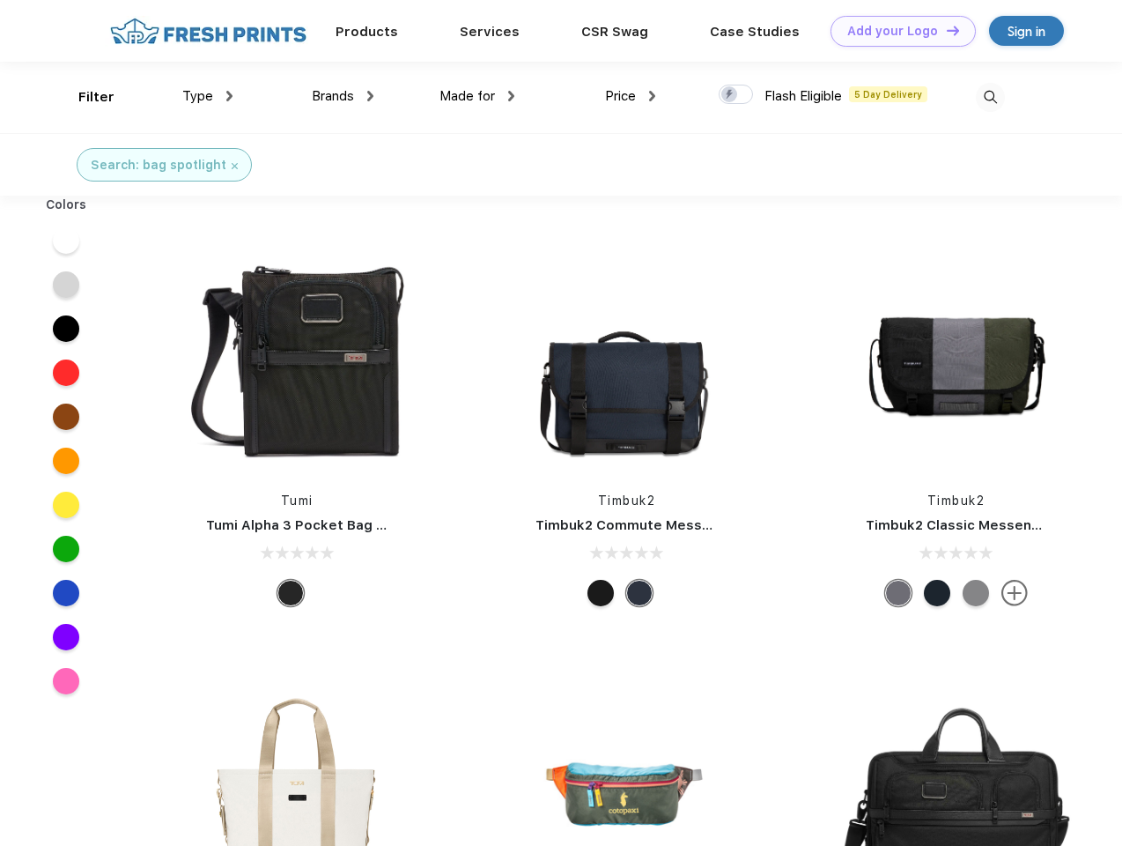 The width and height of the screenshot is (1122, 846). What do you see at coordinates (899, 593) in the screenshot?
I see `div: Eco Army Pop` at bounding box center [899, 593].